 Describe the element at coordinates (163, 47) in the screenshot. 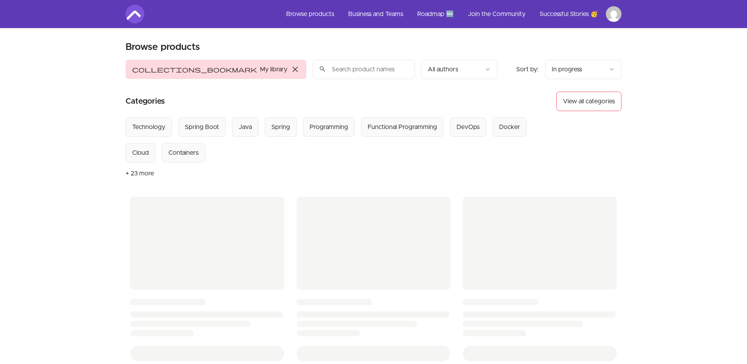

I see `h1: Browse products` at that location.